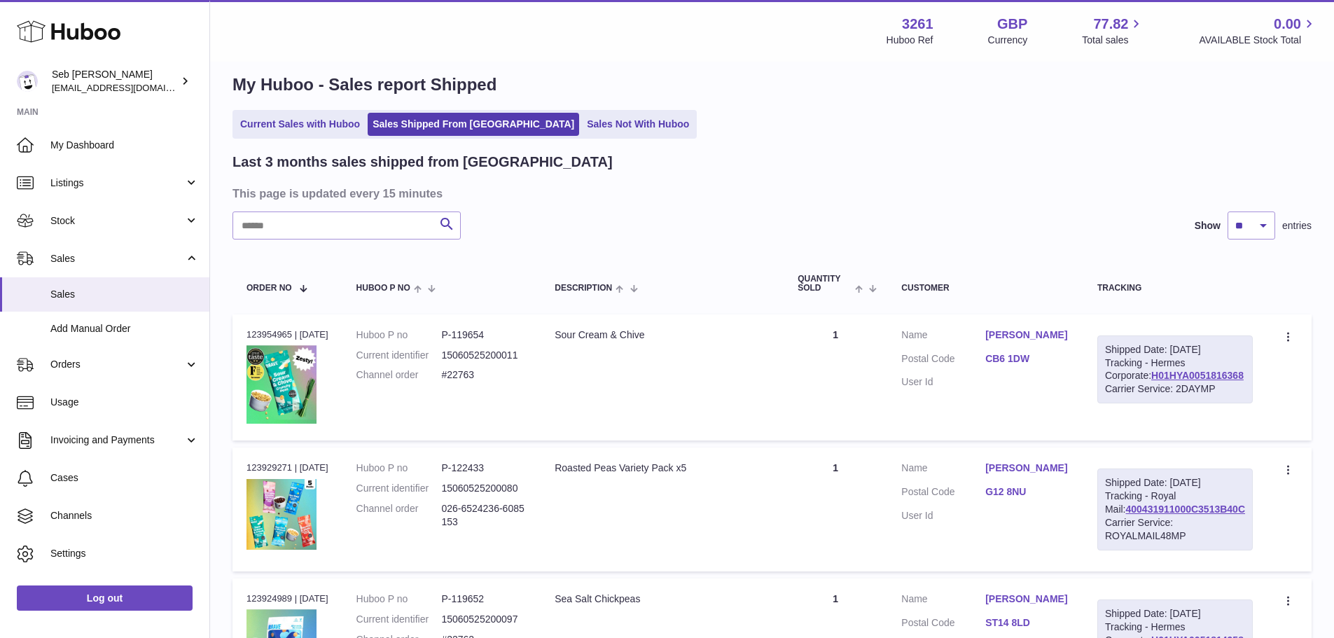 The height and width of the screenshot is (638, 1334). Describe the element at coordinates (771, 193) in the screenshot. I see `h3: This page is updated every 15 minutes` at that location.